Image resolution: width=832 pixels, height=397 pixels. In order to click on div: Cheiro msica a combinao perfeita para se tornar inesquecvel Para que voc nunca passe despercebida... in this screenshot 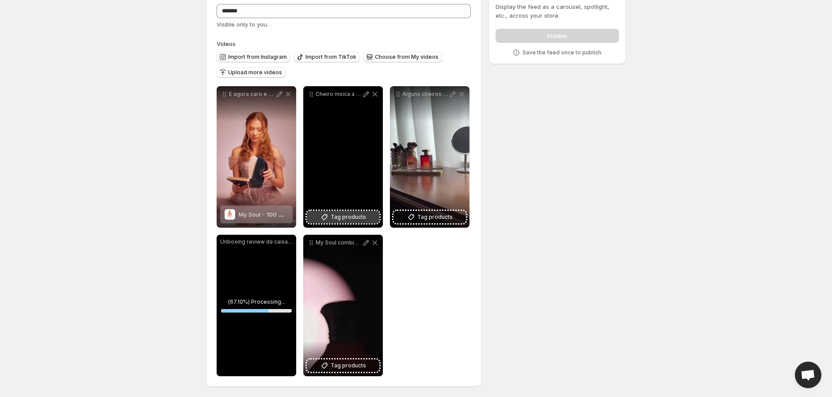, I will do `click(343, 157)`.